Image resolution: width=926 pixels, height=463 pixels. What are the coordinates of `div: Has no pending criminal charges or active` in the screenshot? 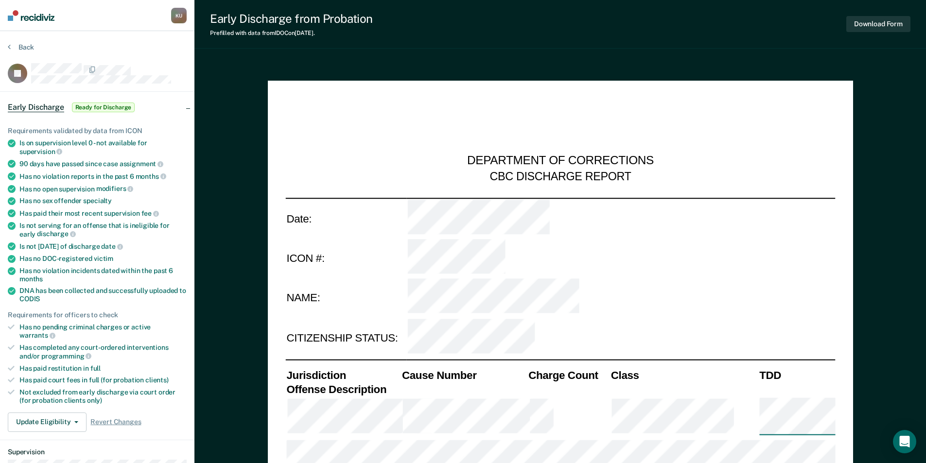 It's located at (103, 331).